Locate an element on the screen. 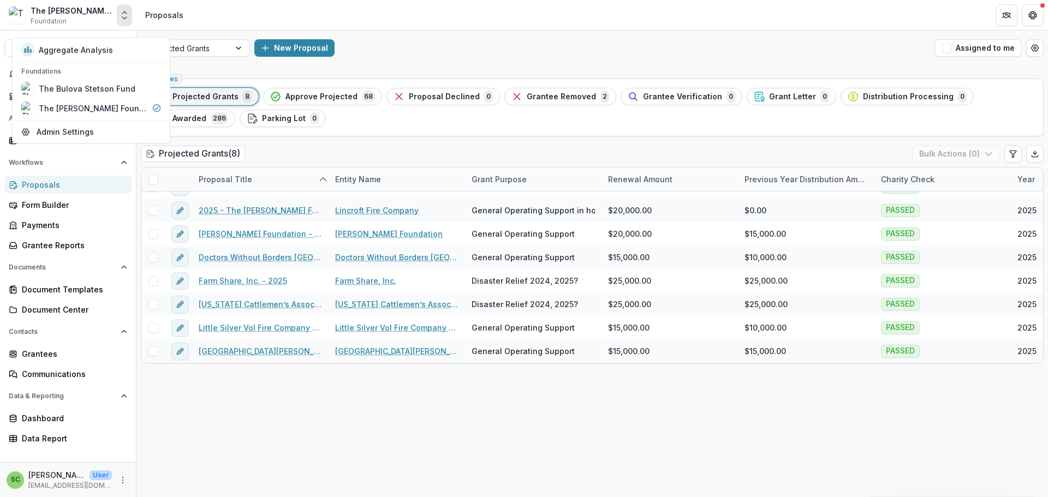  span: Grantee Verification is located at coordinates (682, 97).